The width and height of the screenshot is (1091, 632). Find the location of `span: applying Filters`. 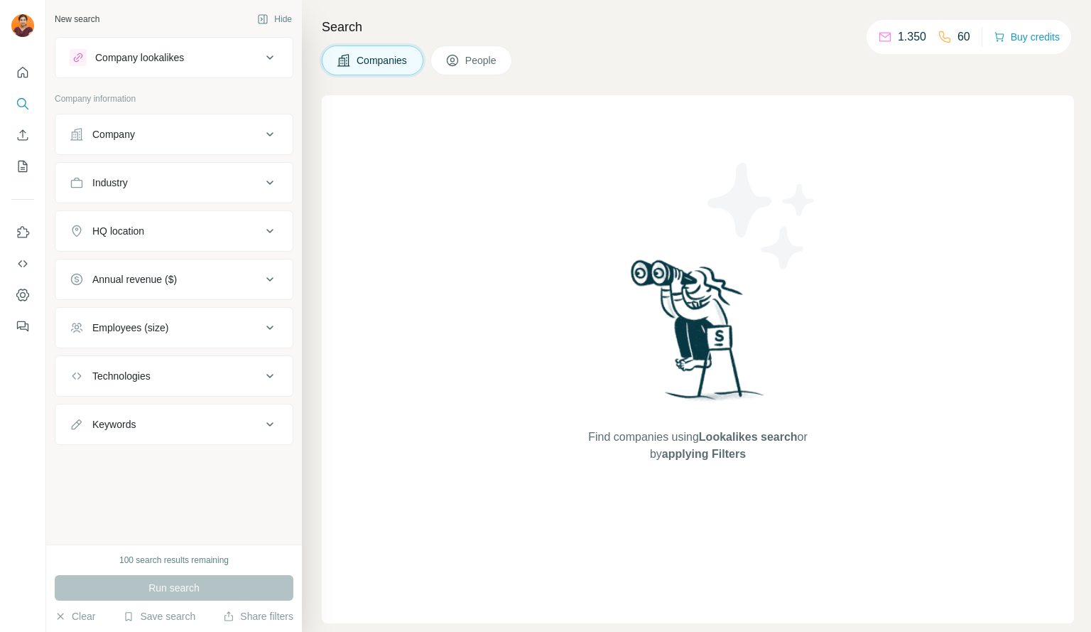

span: applying Filters is located at coordinates (704, 453).